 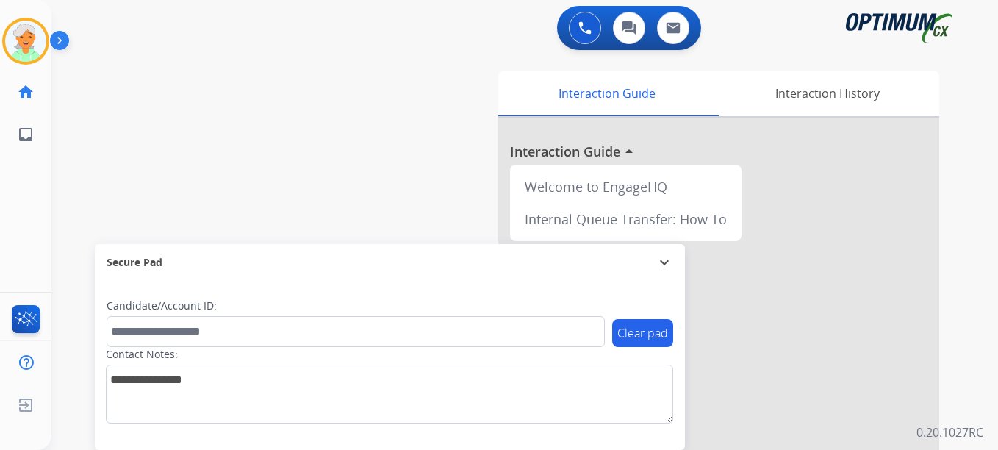 What do you see at coordinates (26, 92) in the screenshot?
I see `mat-icon: home` at bounding box center [26, 92].